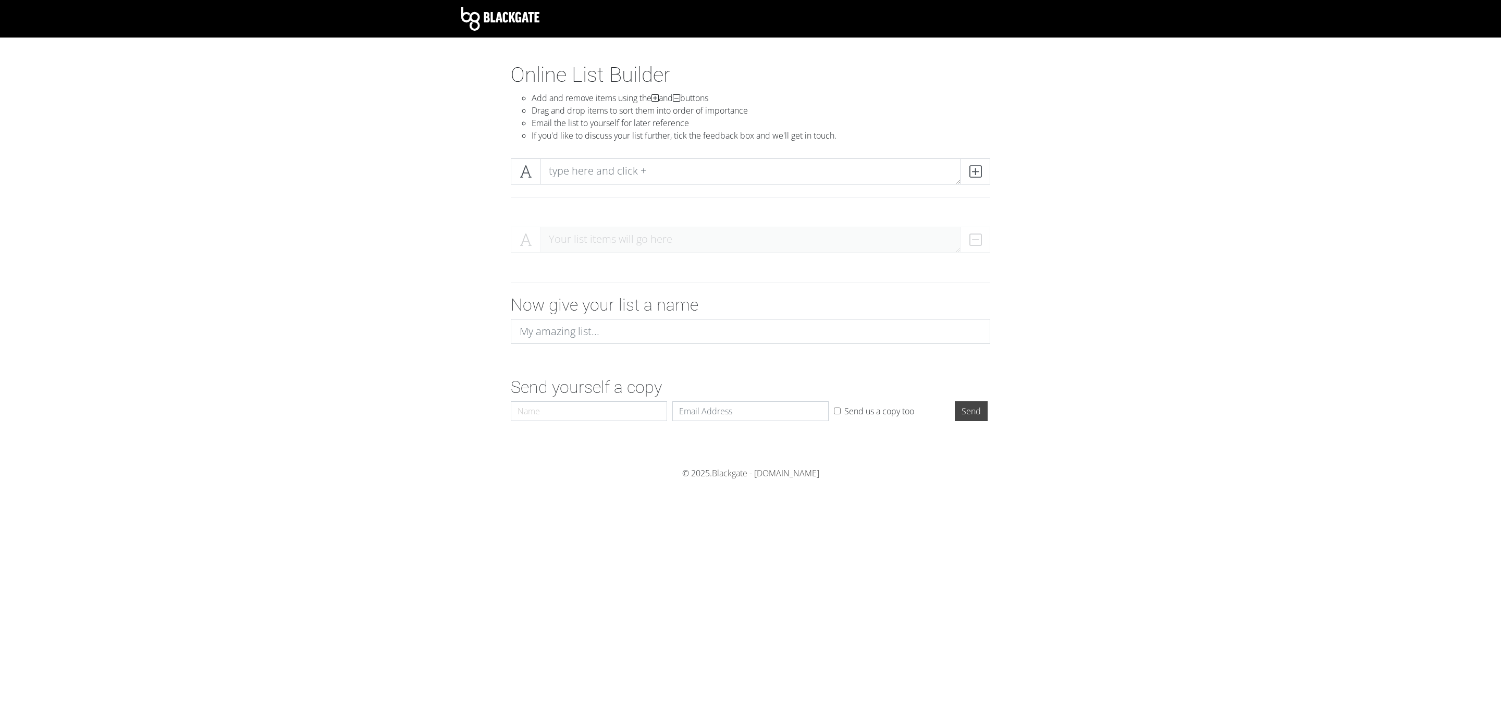 The image size is (1501, 715). I want to click on label: Send us a copy too, so click(879, 411).